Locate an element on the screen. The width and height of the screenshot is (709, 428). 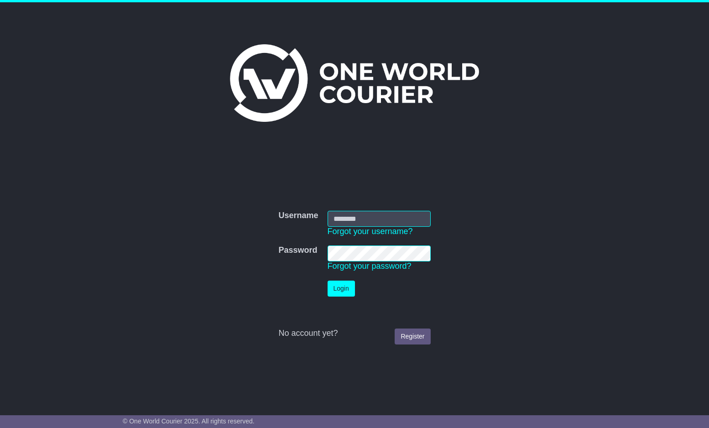
label: Password is located at coordinates (298, 251).